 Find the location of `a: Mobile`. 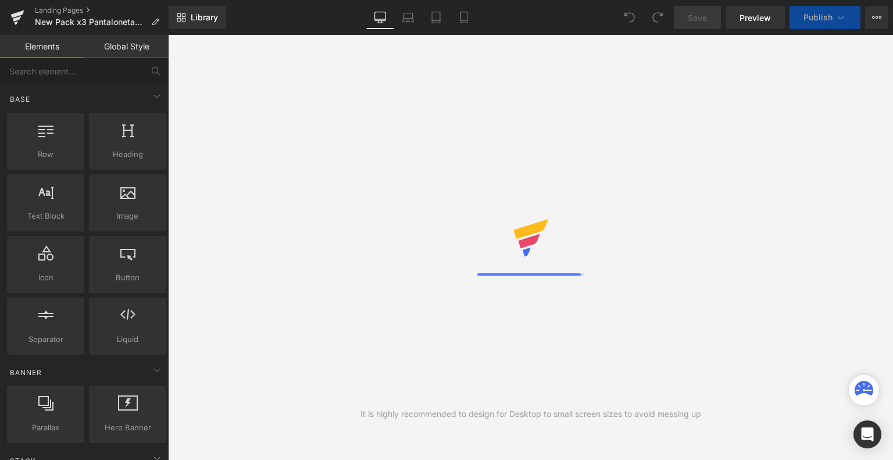

a: Mobile is located at coordinates (464, 17).